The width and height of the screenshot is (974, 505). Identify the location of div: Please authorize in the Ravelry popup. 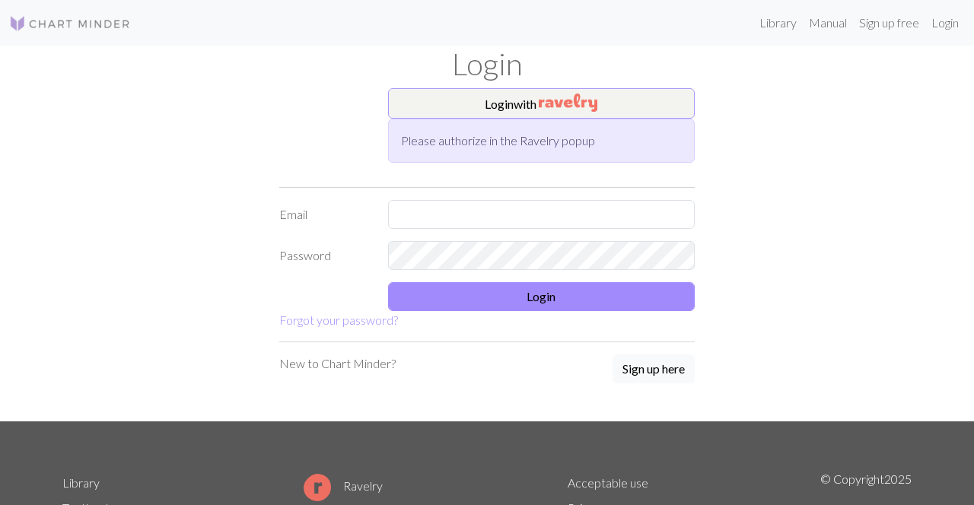
(542, 141).